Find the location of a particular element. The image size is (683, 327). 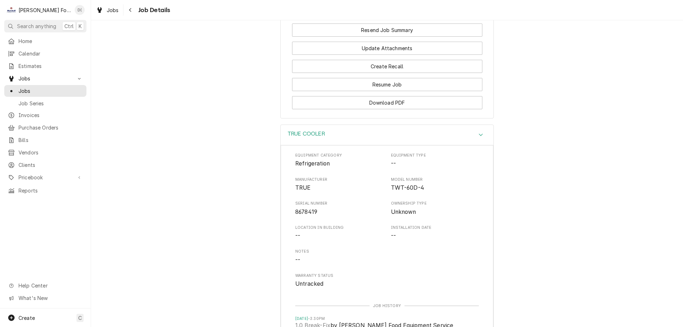

div: Model Number is located at coordinates (435, 184).